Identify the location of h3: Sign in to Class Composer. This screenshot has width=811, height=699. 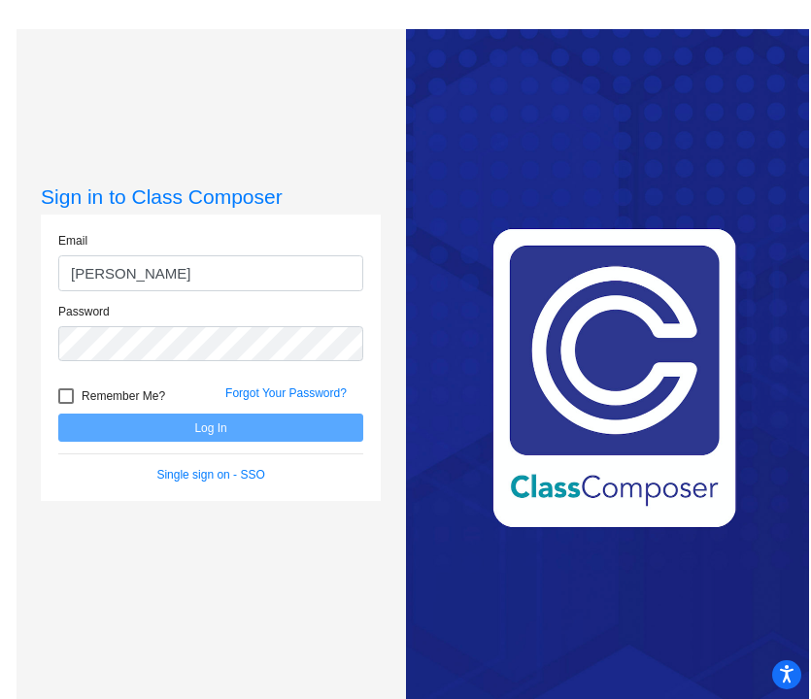
(211, 196).